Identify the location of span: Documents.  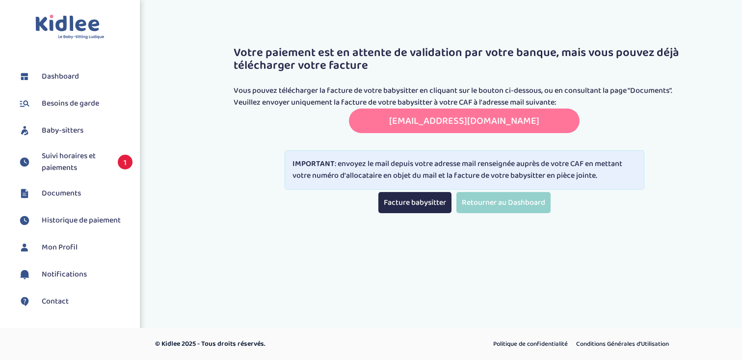
(61, 193).